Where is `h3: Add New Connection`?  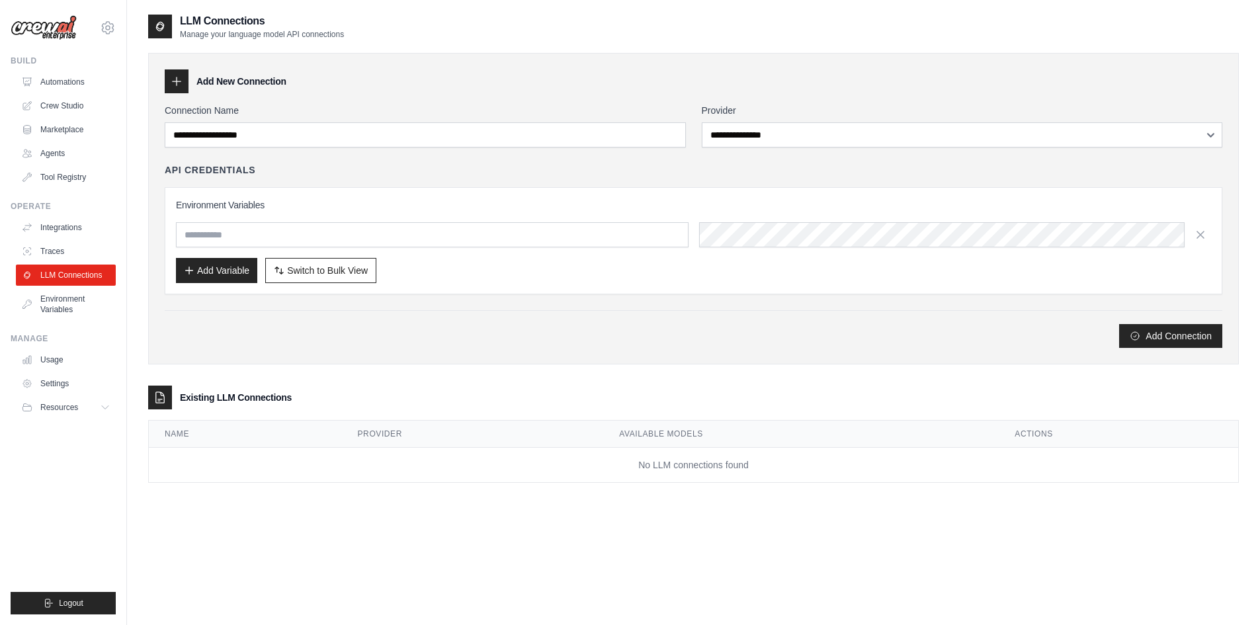
h3: Add New Connection is located at coordinates (241, 81).